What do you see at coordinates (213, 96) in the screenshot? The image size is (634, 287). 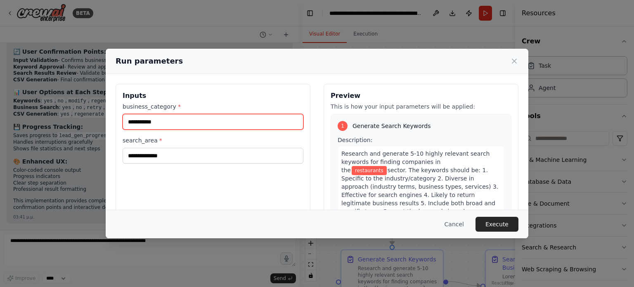 I see `h3: Inputs` at bounding box center [213, 96].